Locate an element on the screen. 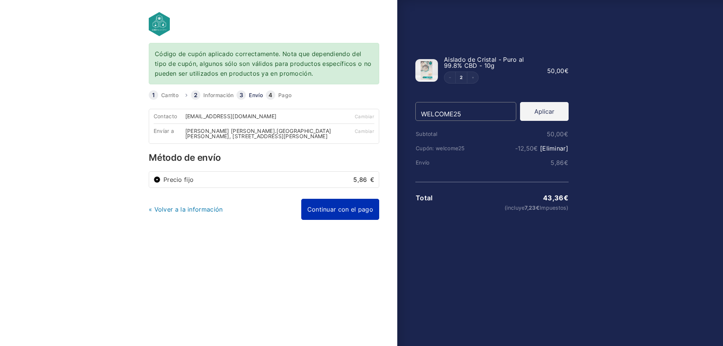 The width and height of the screenshot is (723, 346). th: Cupón: welcome25 is located at coordinates (441, 148).